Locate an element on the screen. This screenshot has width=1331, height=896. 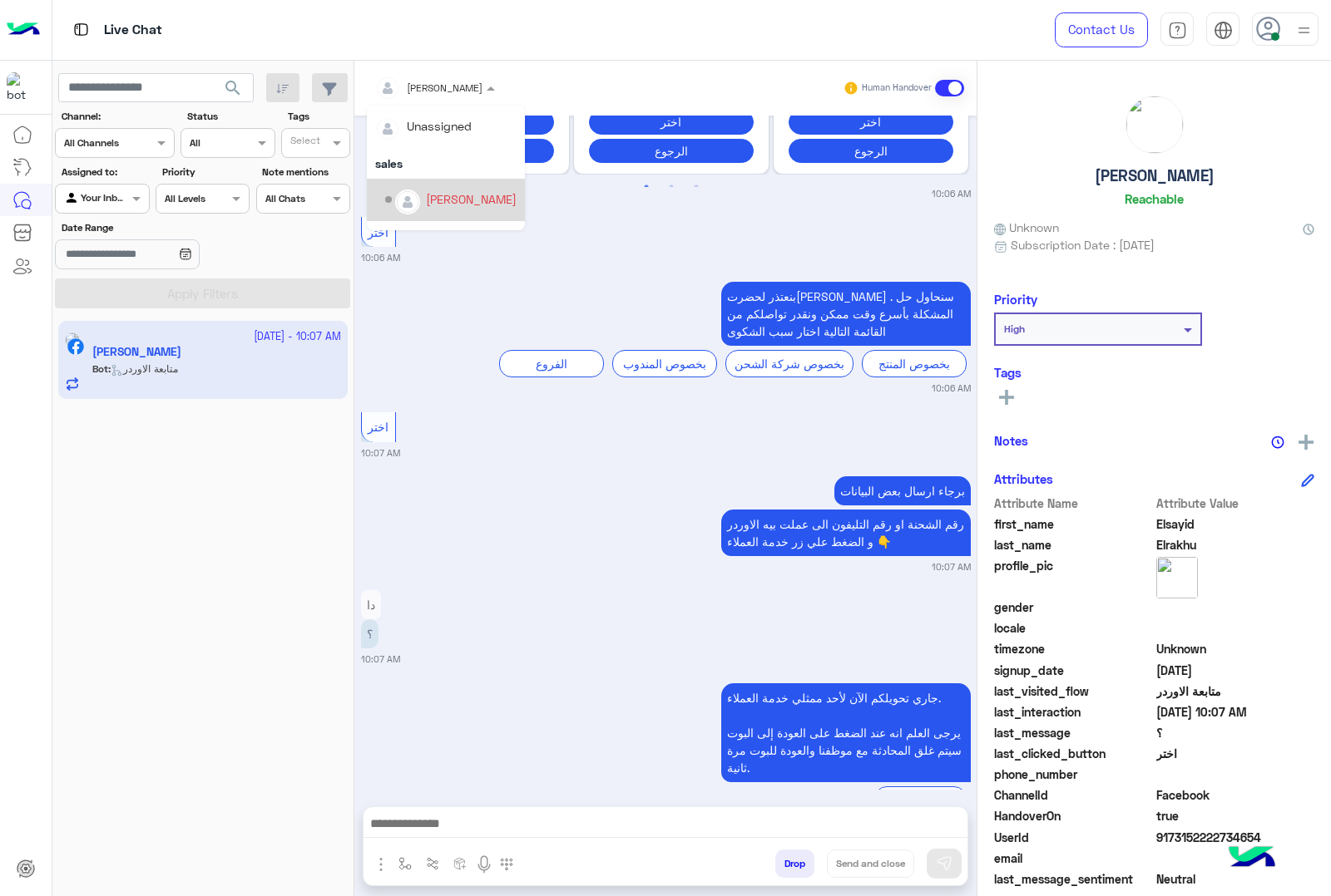
span: last_interaction is located at coordinates (1073, 712).